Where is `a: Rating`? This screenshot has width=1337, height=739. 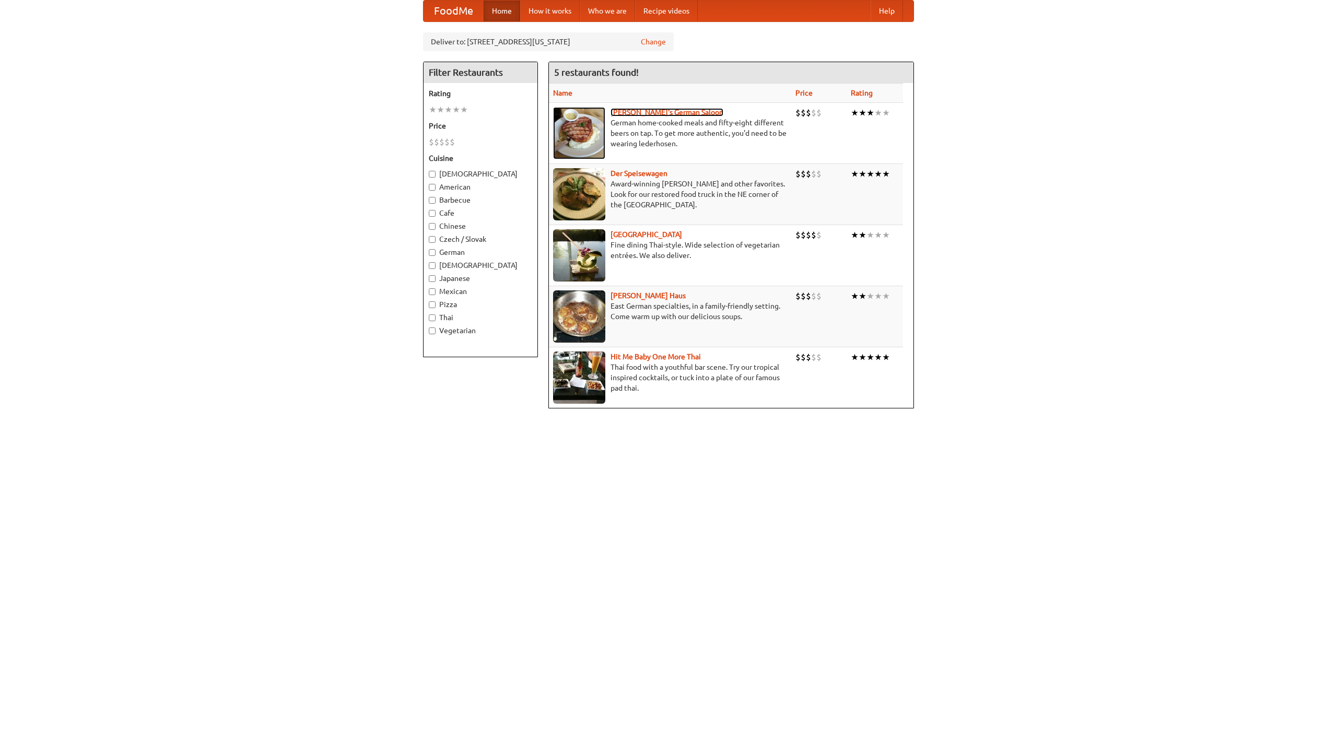 a: Rating is located at coordinates (861, 93).